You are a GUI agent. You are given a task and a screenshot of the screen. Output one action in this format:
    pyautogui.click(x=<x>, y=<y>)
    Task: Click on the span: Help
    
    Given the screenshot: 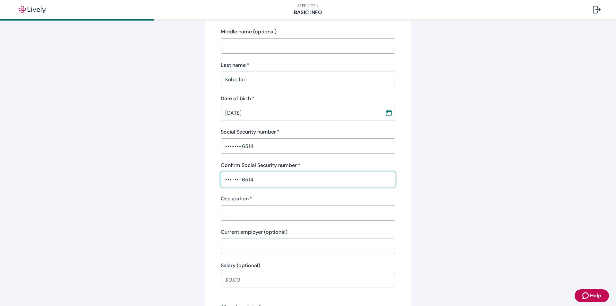 What is the action you would take?
    pyautogui.click(x=596, y=296)
    